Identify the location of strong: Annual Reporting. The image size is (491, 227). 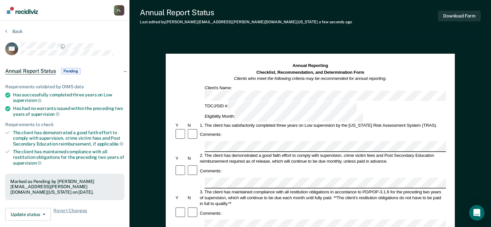
(310, 65).